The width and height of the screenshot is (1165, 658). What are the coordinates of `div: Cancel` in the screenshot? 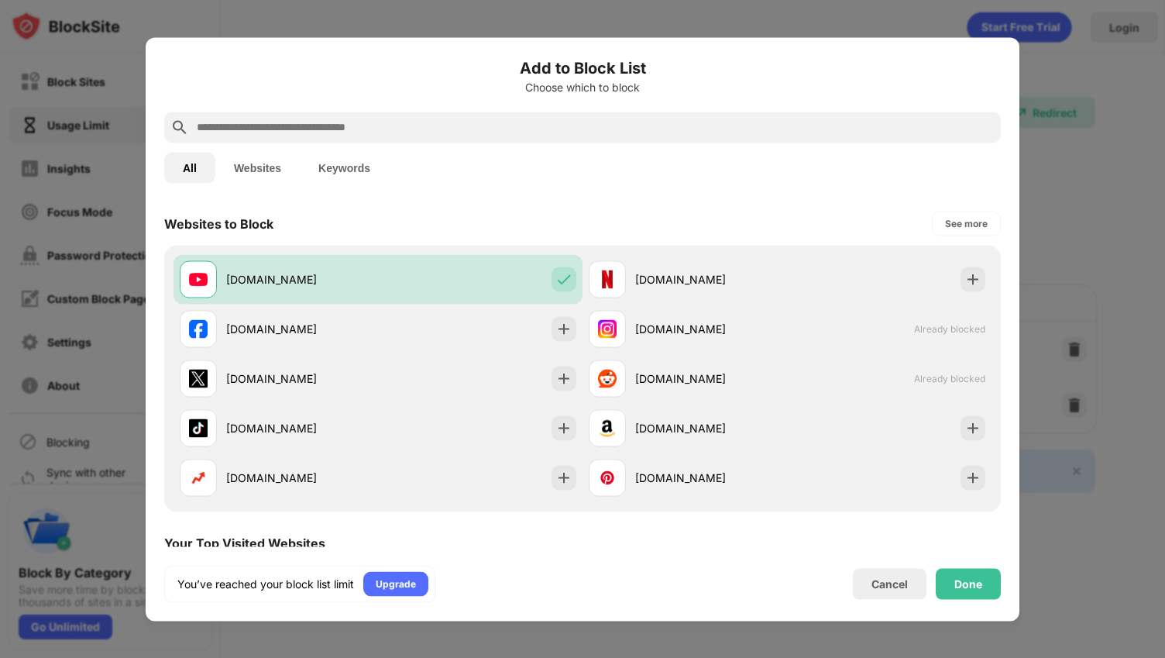 It's located at (889, 583).